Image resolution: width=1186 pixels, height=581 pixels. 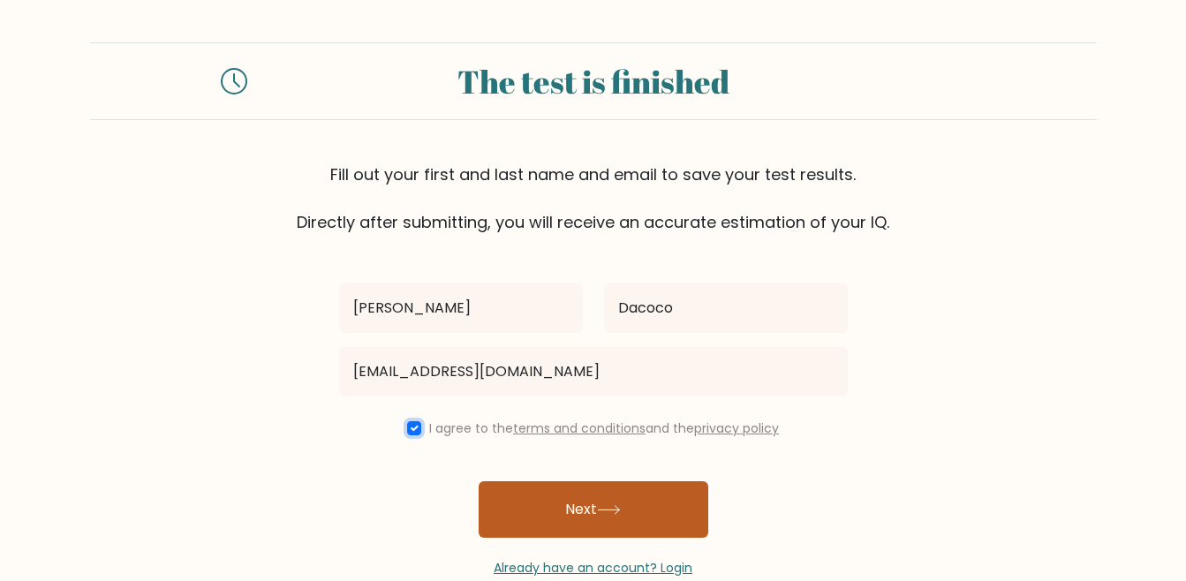 I want to click on input: Last name, so click(x=726, y=308).